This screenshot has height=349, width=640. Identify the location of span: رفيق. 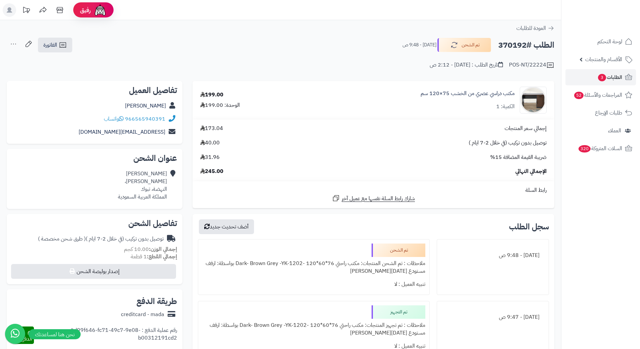
(85, 10).